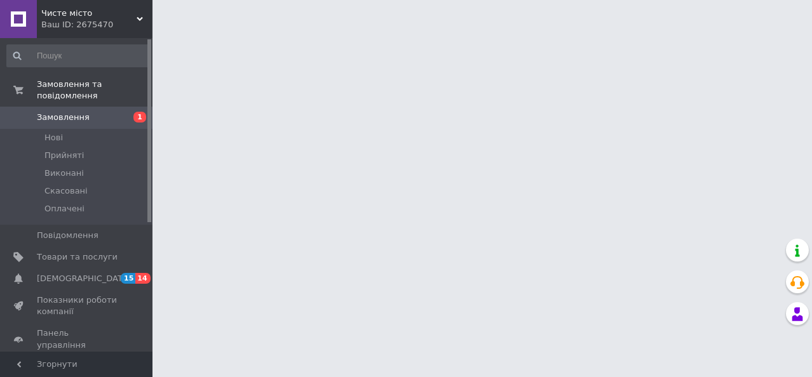 This screenshot has height=377, width=812. Describe the element at coordinates (63, 117) in the screenshot. I see `span: Замовлення` at that location.